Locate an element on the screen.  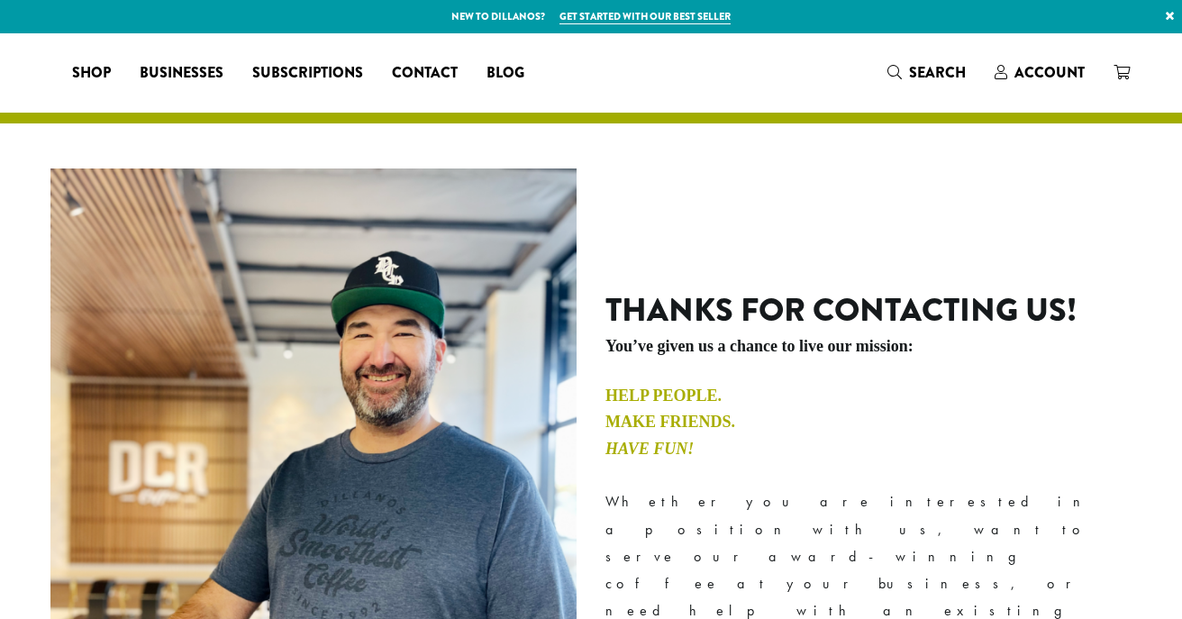
span: Businesses is located at coordinates (181, 73).